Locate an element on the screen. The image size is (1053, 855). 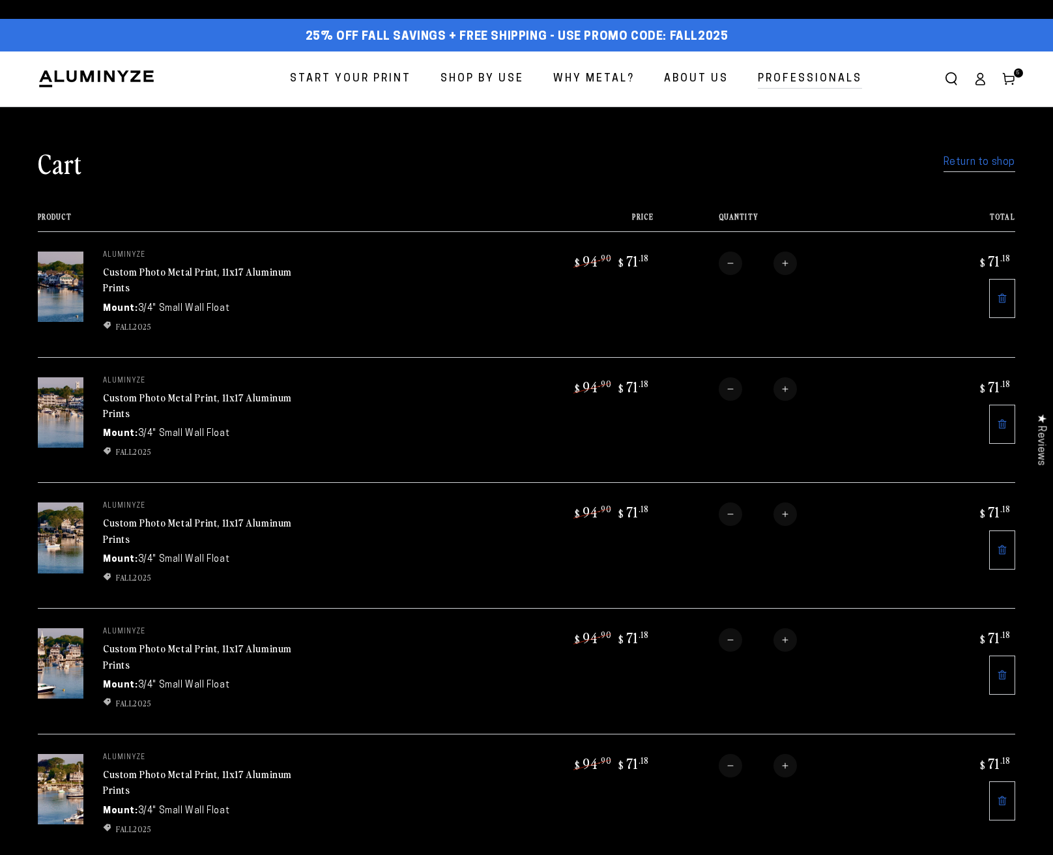
th: Quantity is located at coordinates (783, 222).